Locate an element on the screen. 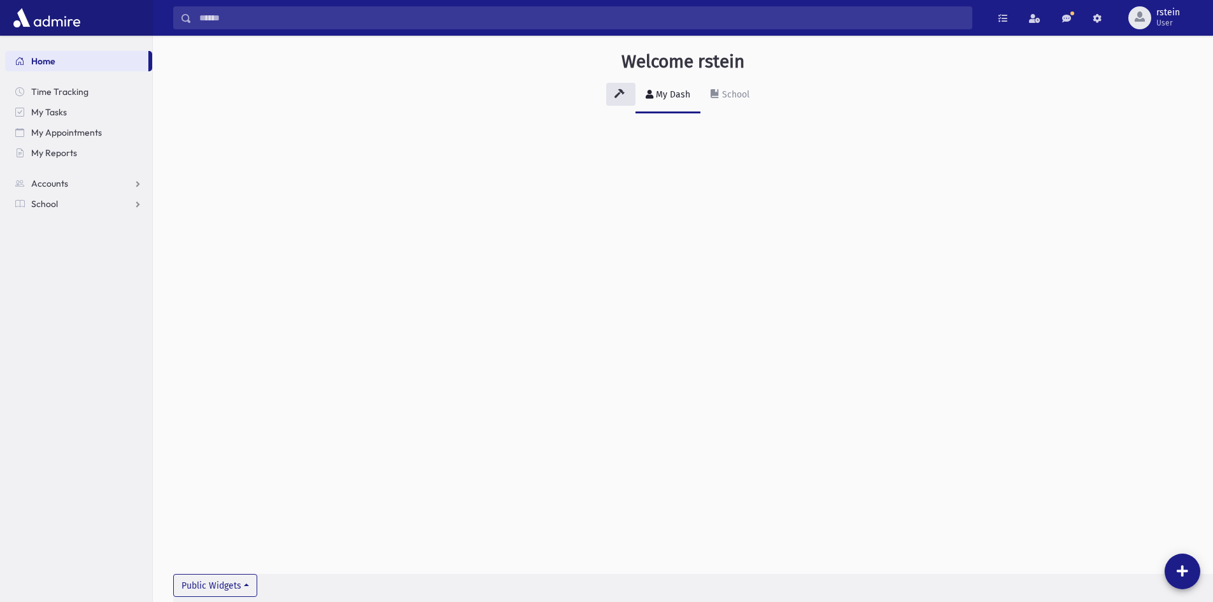  span: School is located at coordinates (45, 204).